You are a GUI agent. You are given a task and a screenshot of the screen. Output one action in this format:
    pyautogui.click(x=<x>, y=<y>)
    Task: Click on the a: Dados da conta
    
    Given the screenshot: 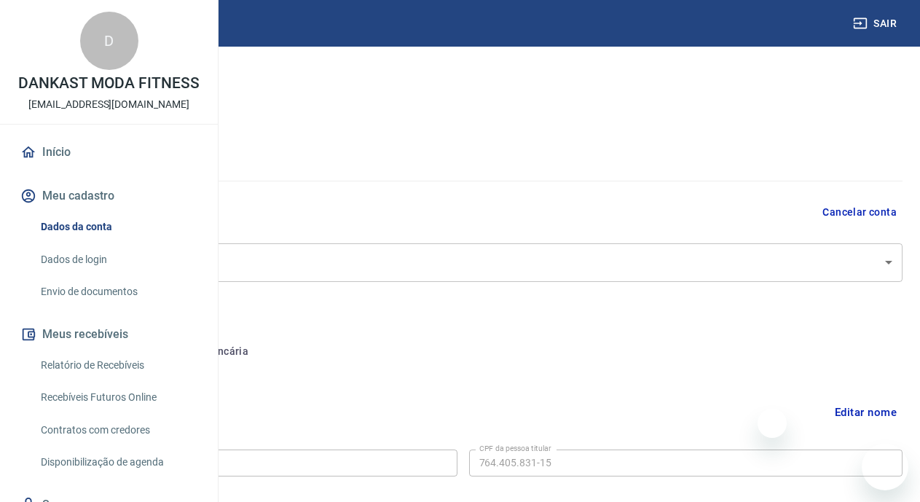 What is the action you would take?
    pyautogui.click(x=117, y=227)
    